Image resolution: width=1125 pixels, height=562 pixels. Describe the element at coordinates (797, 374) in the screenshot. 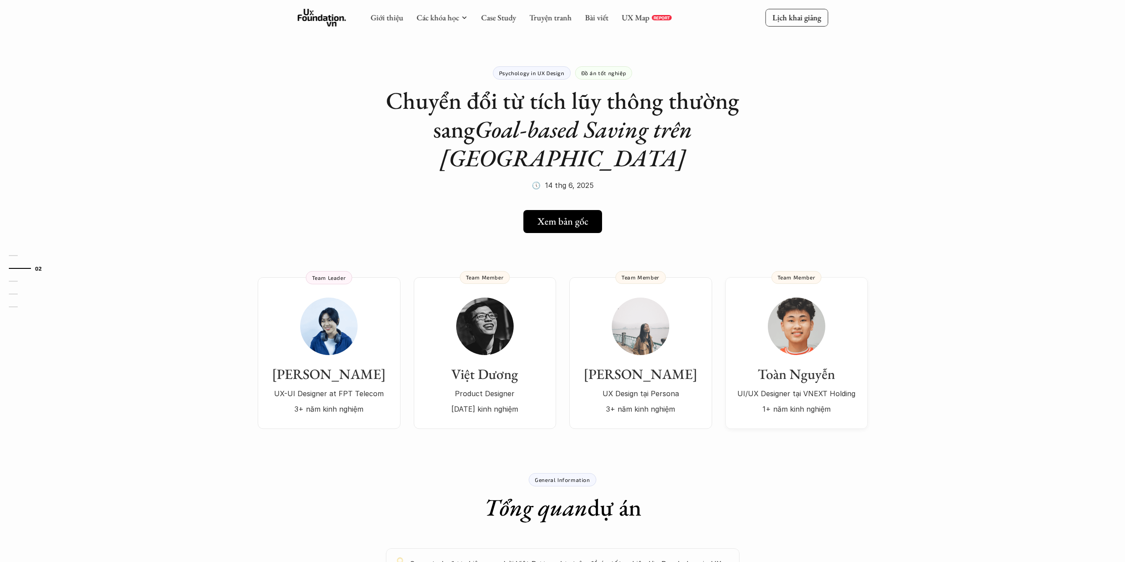

I see `h3: Toàn Nguyễn` at that location.